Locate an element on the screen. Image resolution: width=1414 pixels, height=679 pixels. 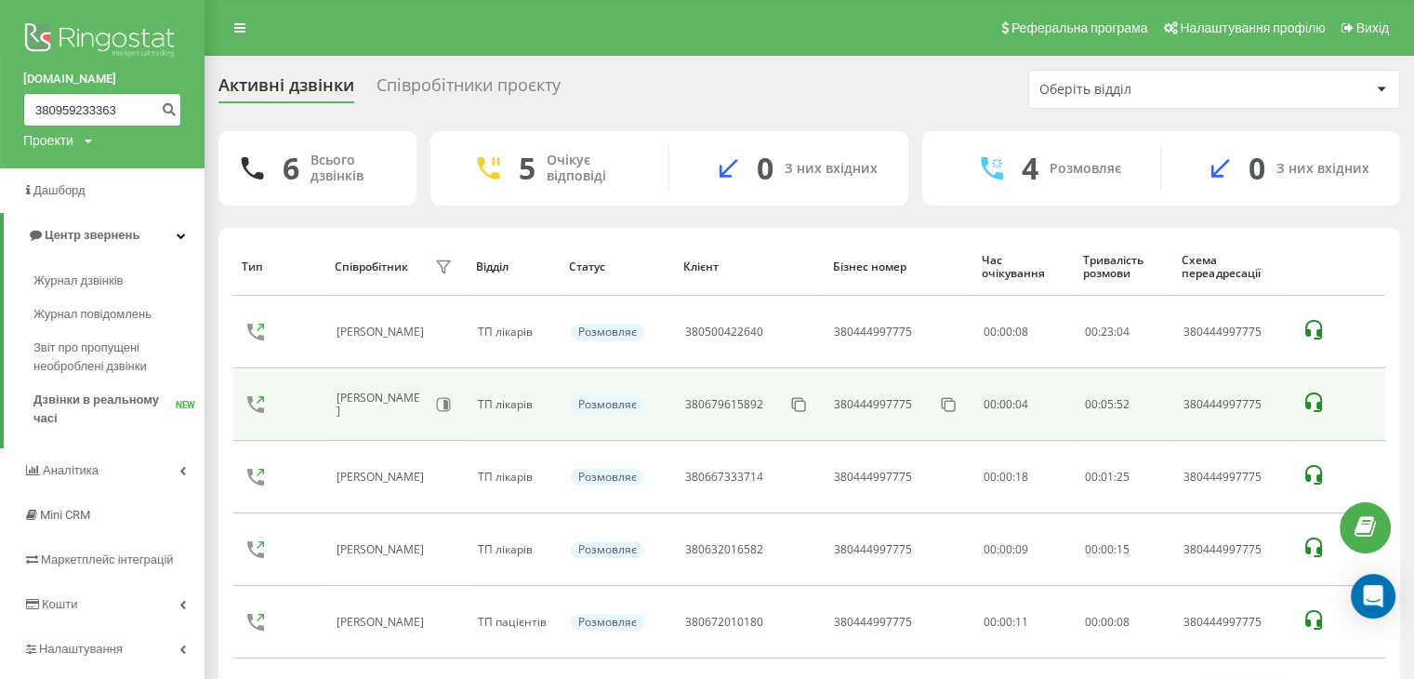
div: 00:00:08 is located at coordinates (1024, 332).